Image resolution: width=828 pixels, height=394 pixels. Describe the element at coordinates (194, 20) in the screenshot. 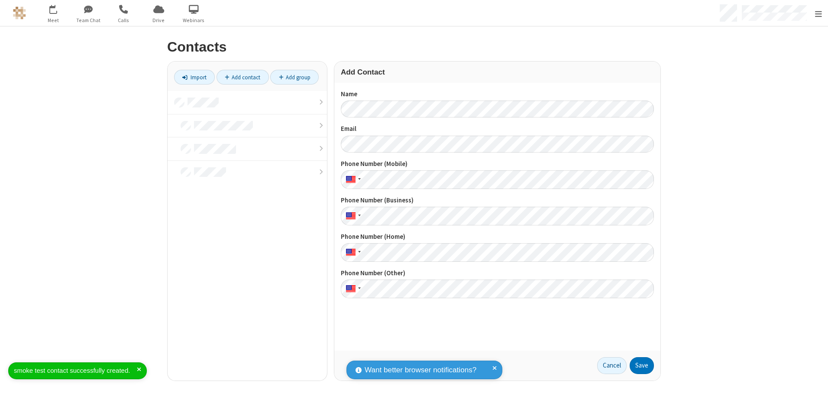

I see `span: Webinars` at that location.